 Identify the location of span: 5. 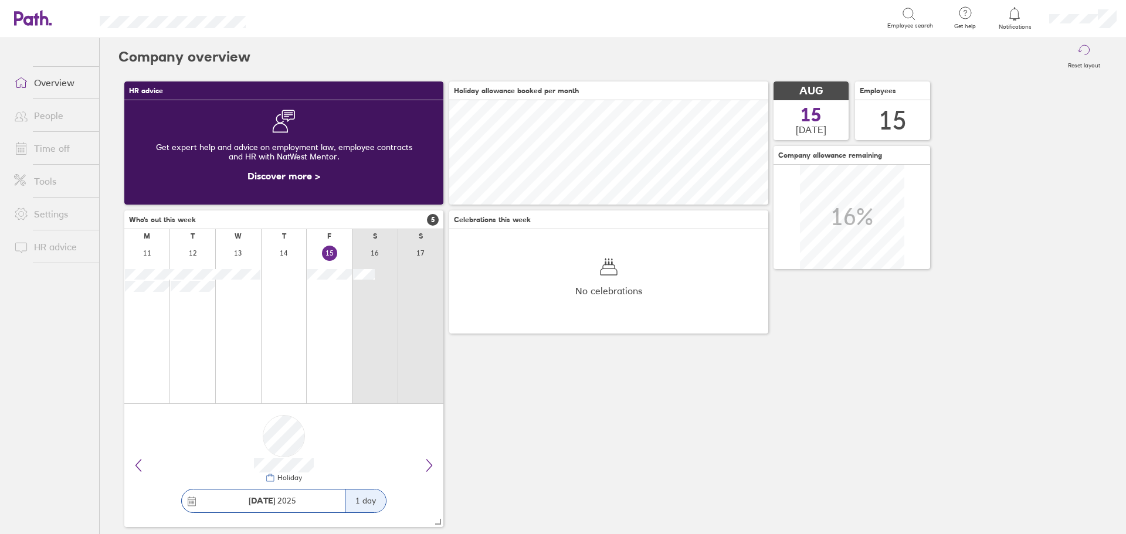
(433, 220).